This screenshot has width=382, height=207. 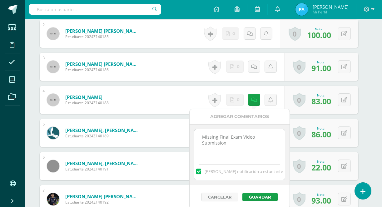 I want to click on span: 93.00, so click(x=321, y=200).